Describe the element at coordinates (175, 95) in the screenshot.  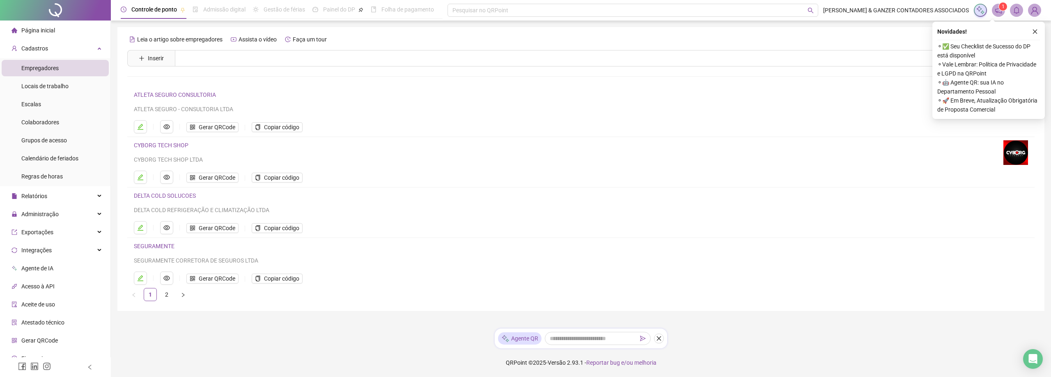
I see `a: ATLETA SEGURO CONSULTORIA` at that location.